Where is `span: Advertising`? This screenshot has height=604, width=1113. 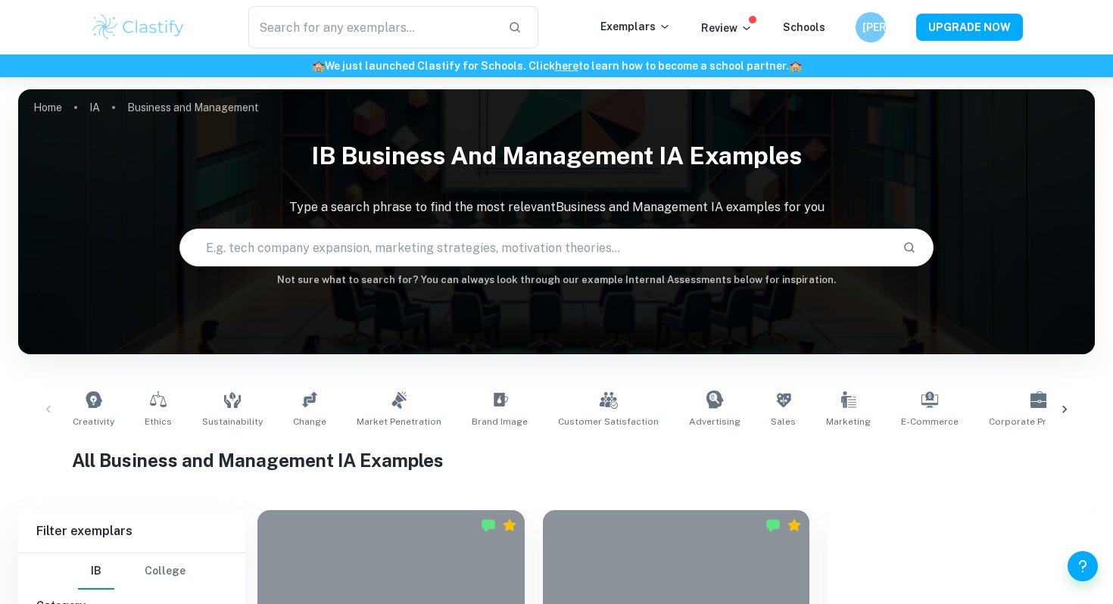 span: Advertising is located at coordinates (715, 422).